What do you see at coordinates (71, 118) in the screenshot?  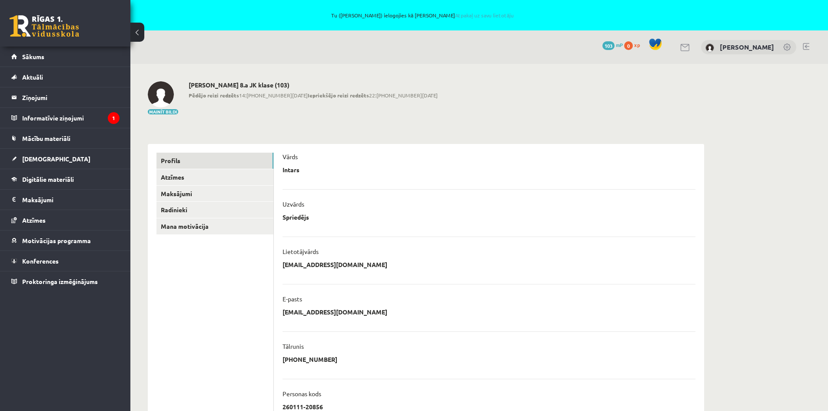 I see `legend: Informatīvie ziņojumi` at bounding box center [71, 118].